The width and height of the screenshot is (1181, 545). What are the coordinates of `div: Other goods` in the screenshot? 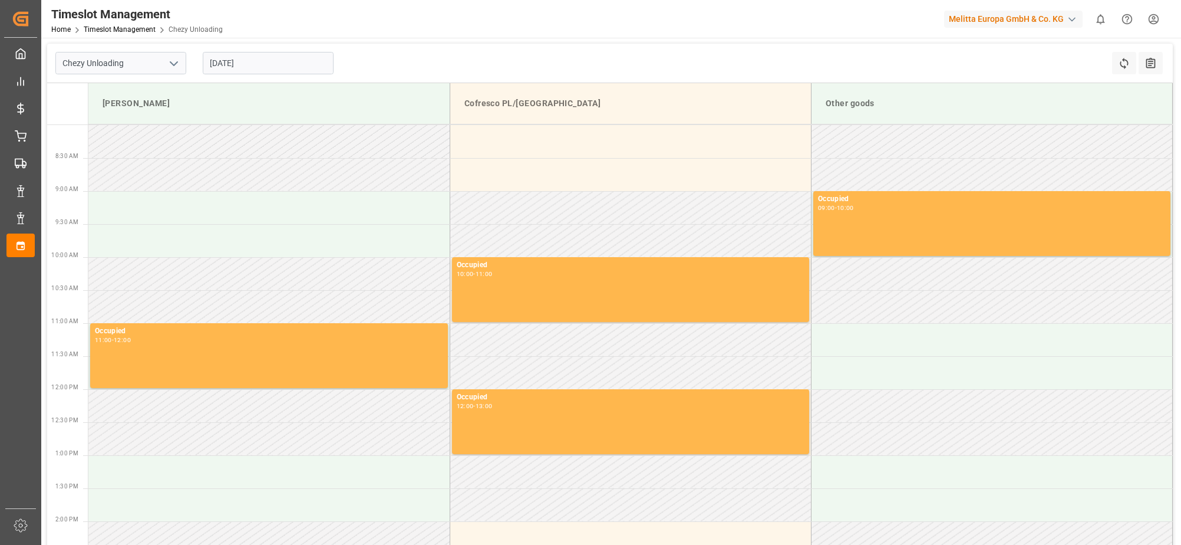 It's located at (992, 103).